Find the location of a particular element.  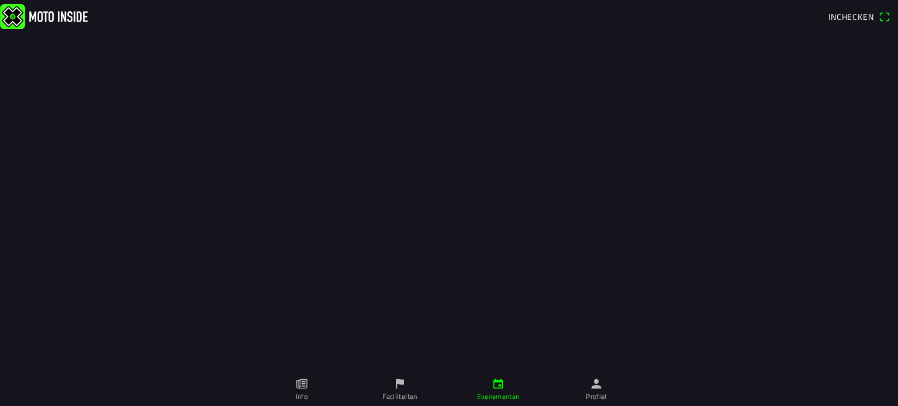

ion-icon: paper is located at coordinates (302, 384).